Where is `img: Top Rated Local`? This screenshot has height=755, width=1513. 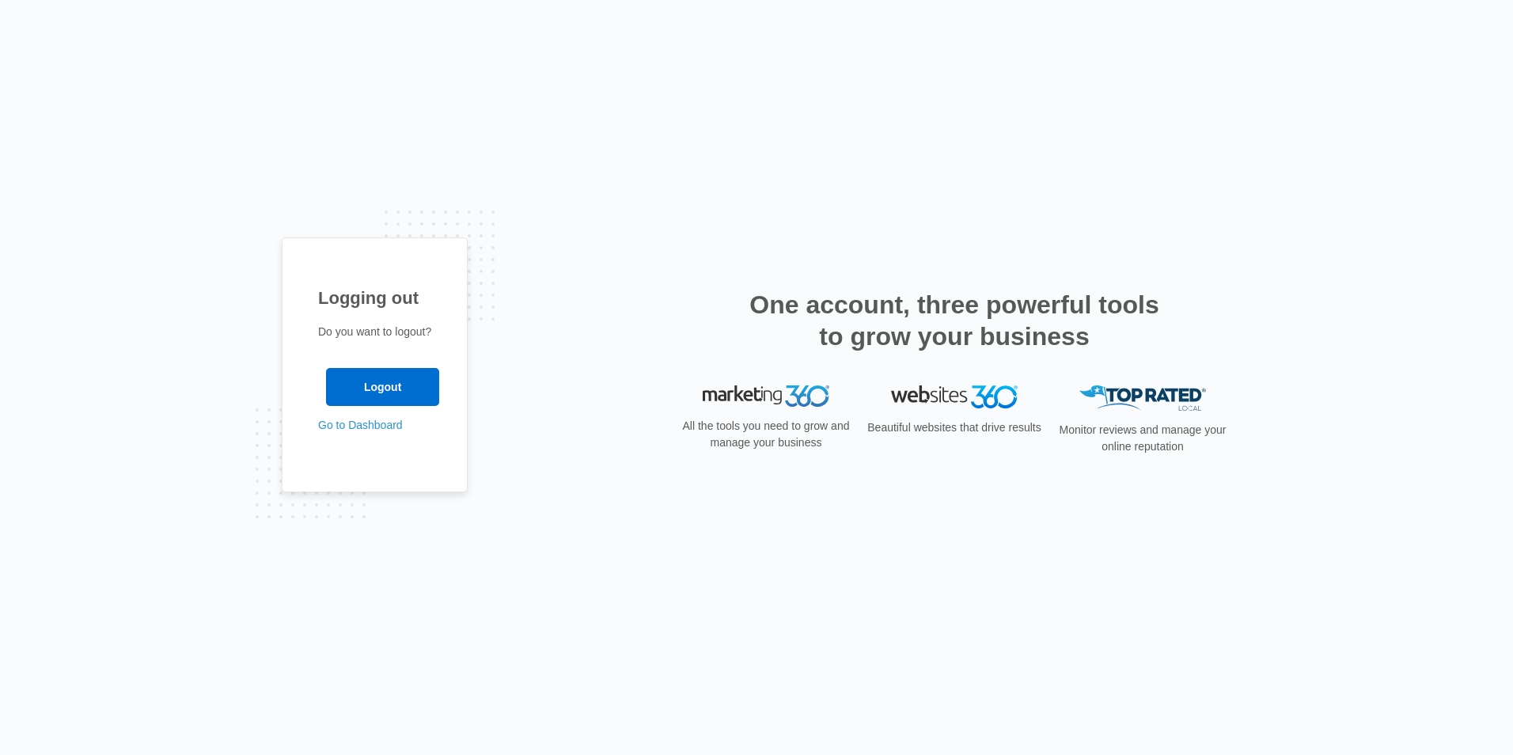
img: Top Rated Local is located at coordinates (1143, 398).